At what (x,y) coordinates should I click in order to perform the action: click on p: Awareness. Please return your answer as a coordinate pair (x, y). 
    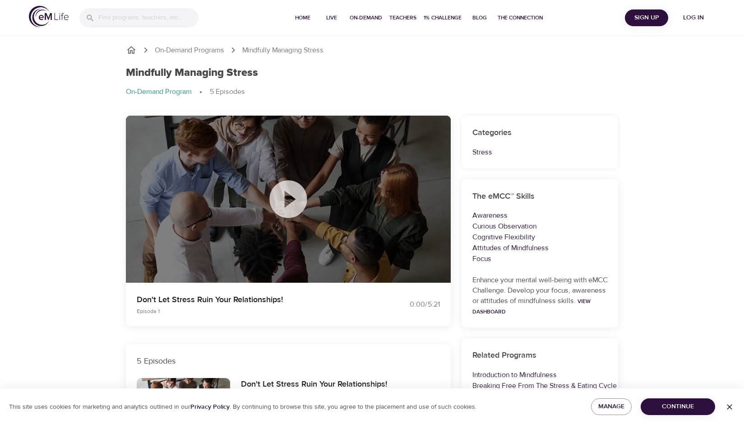
    Looking at the image, I should click on (540, 215).